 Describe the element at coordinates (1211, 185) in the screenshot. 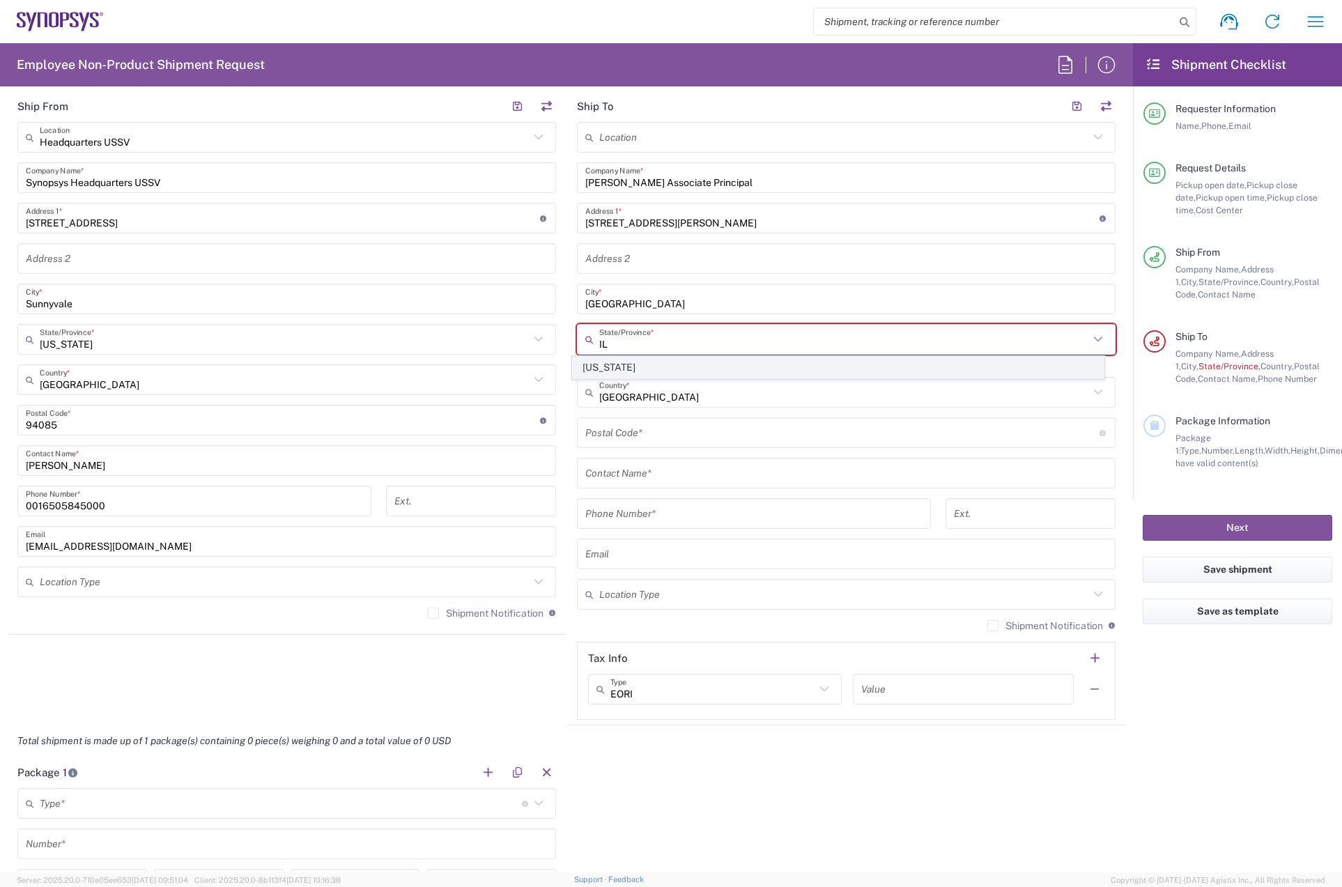

I see `span: Pickup open date,` at that location.